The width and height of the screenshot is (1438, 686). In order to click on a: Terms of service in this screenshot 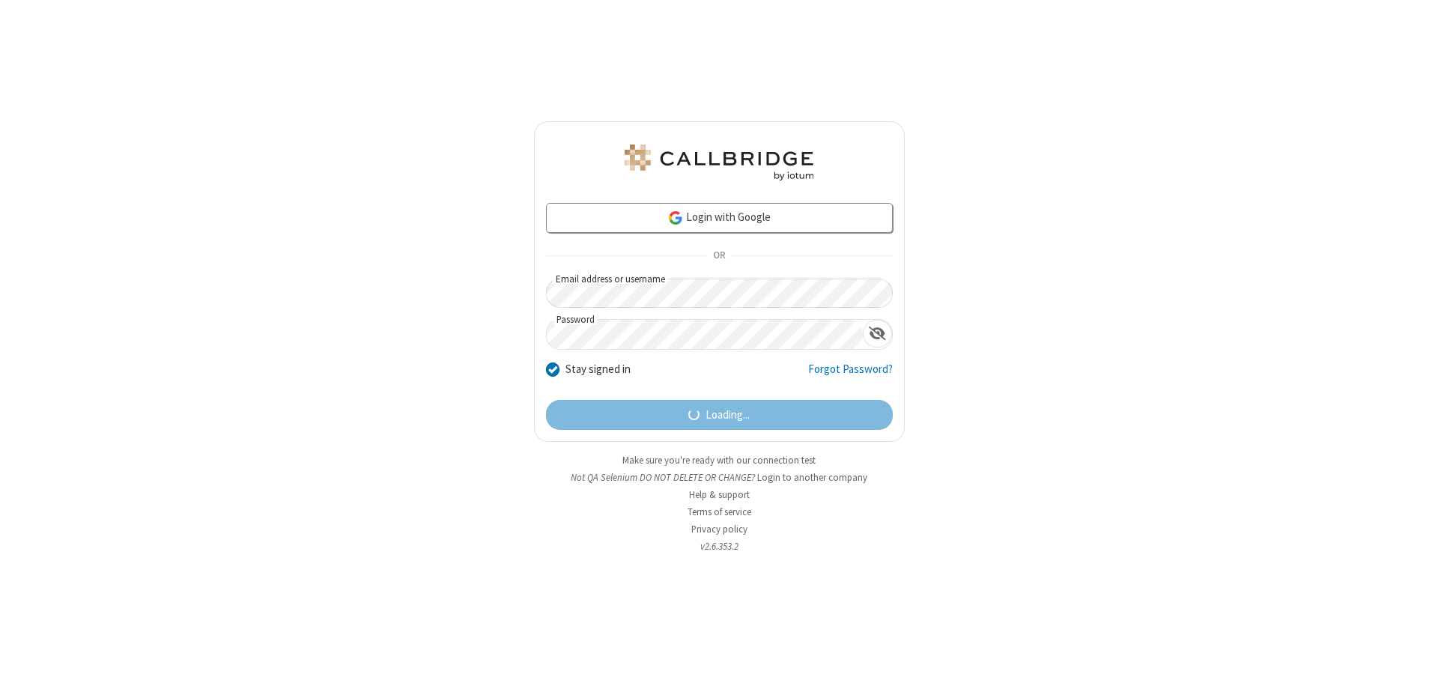, I will do `click(719, 512)`.